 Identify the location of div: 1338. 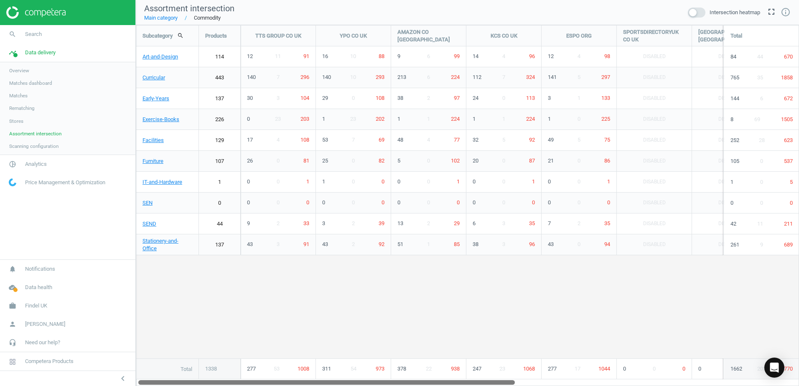
(219, 369).